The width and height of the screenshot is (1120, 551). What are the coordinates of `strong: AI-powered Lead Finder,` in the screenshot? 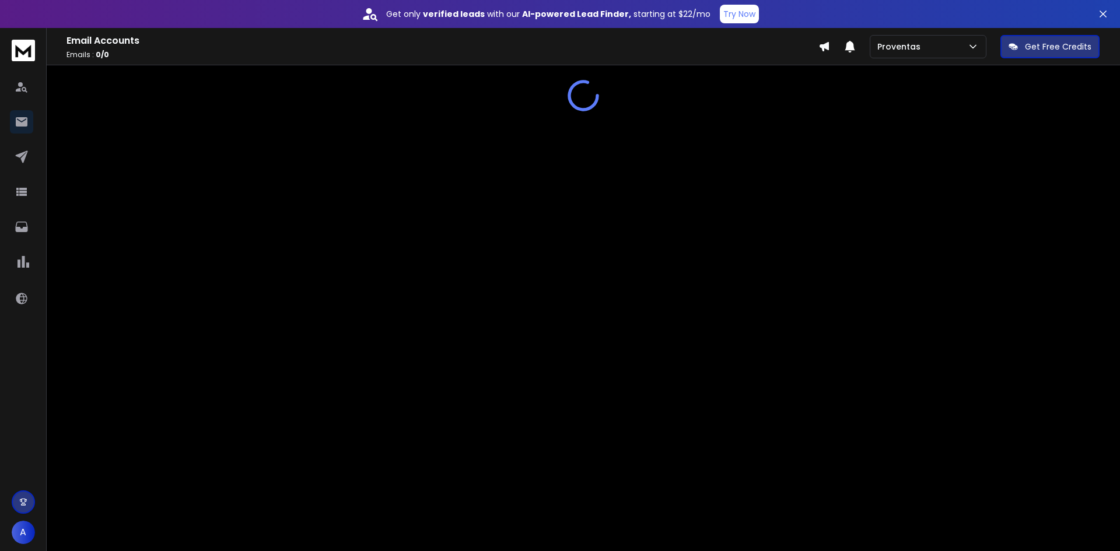 It's located at (576, 14).